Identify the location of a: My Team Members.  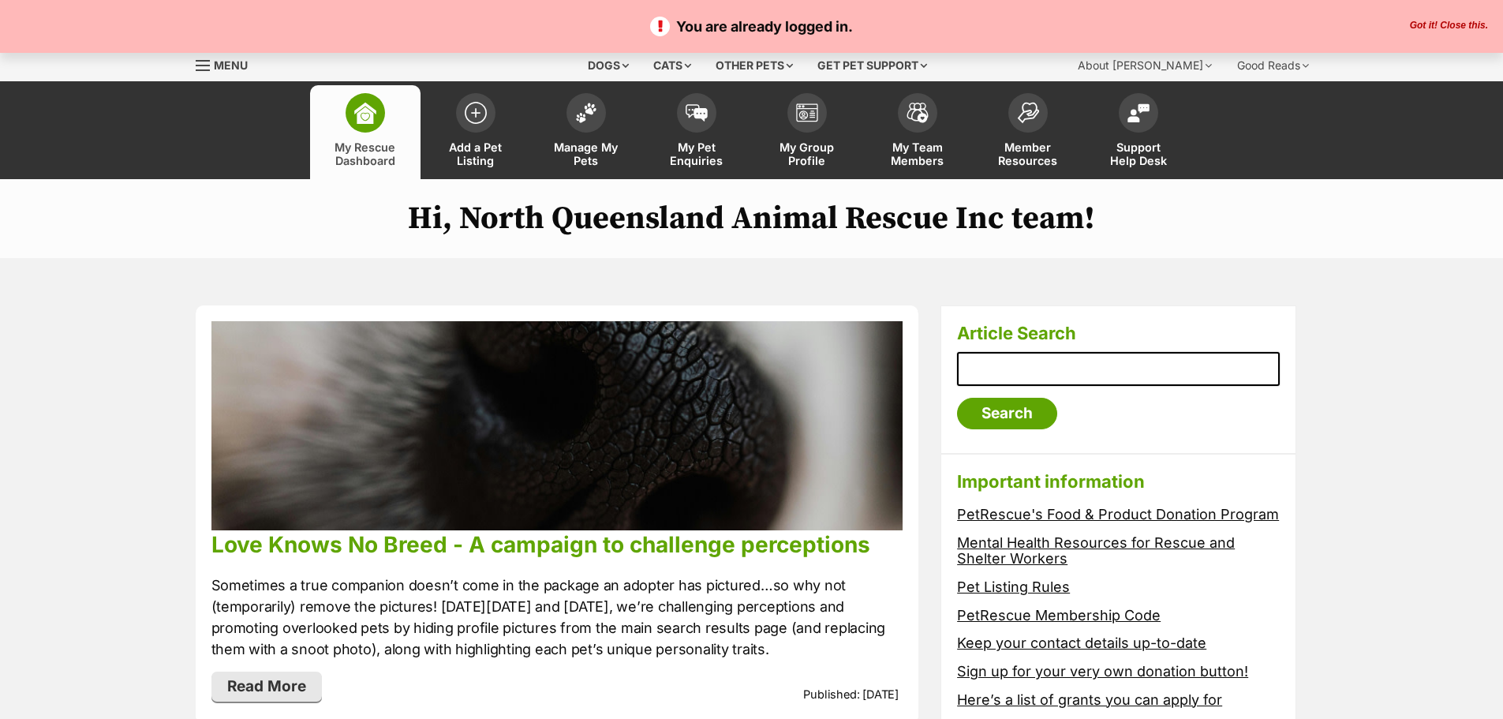
(917, 132).